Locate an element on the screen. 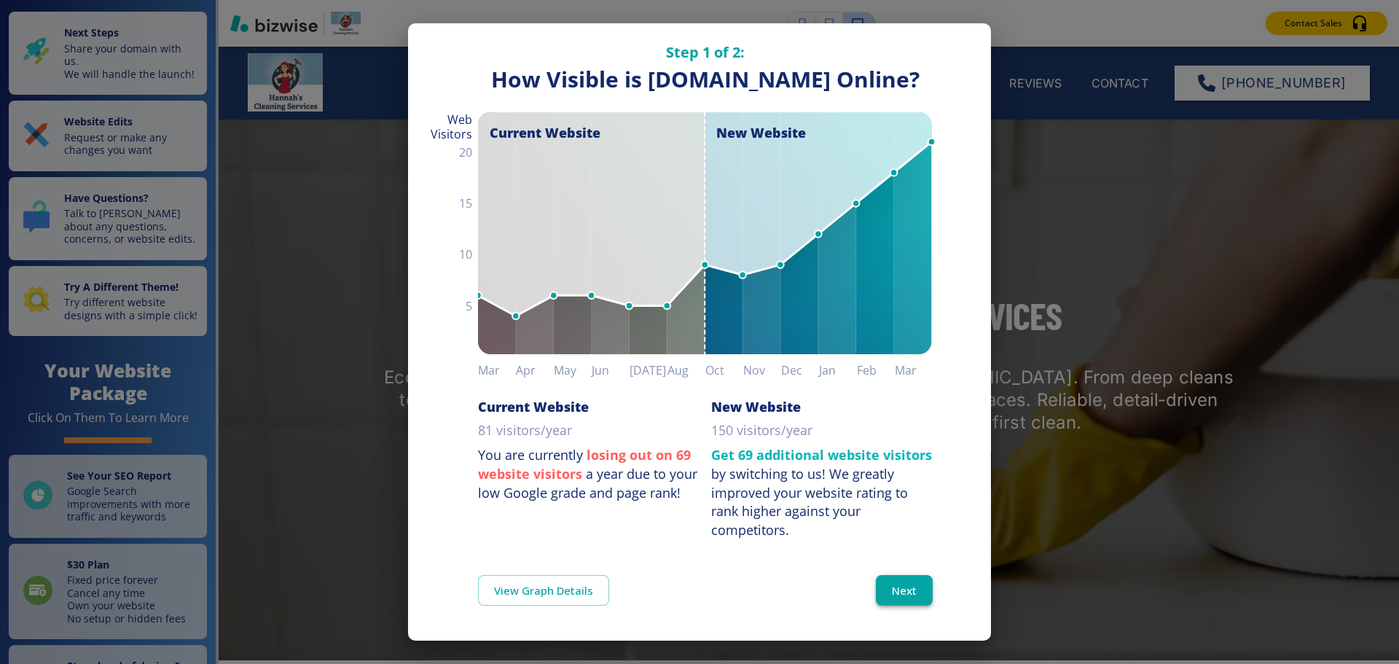  h6: Dec is located at coordinates (800, 370).